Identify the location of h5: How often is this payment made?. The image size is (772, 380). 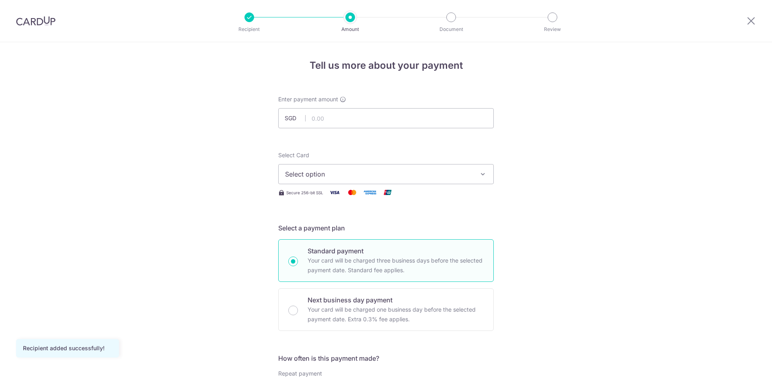
(386, 358).